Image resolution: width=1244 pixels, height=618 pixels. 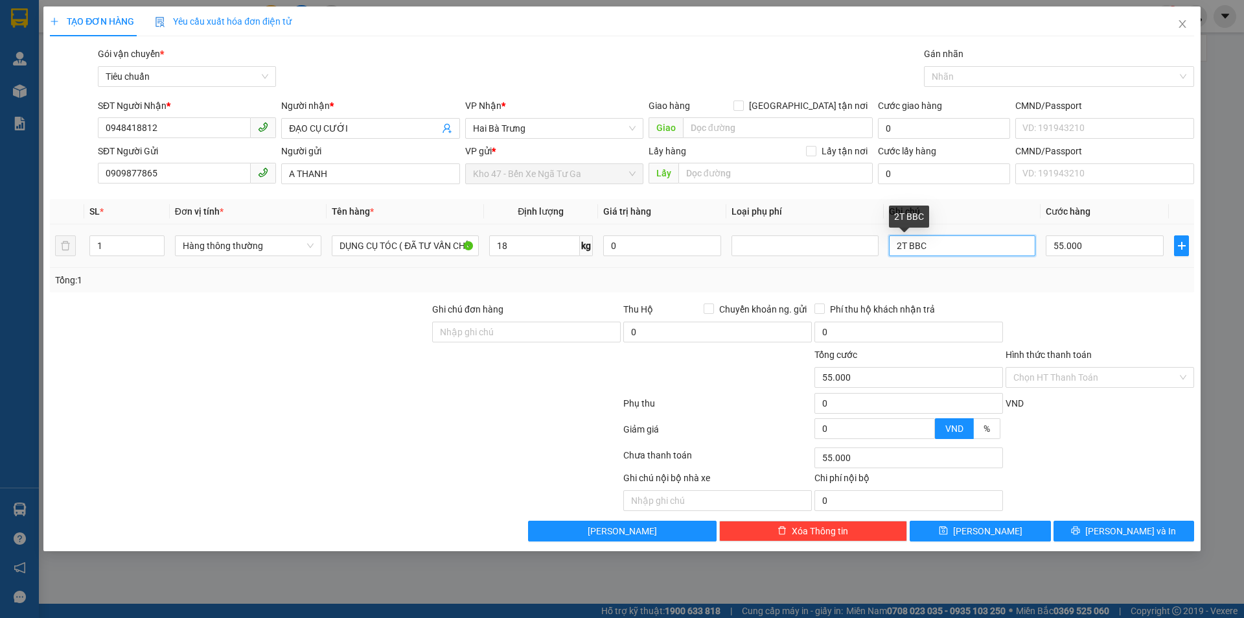 I want to click on span: Kho 47 - Bến Xe Ngã Tư Ga, so click(x=554, y=174).